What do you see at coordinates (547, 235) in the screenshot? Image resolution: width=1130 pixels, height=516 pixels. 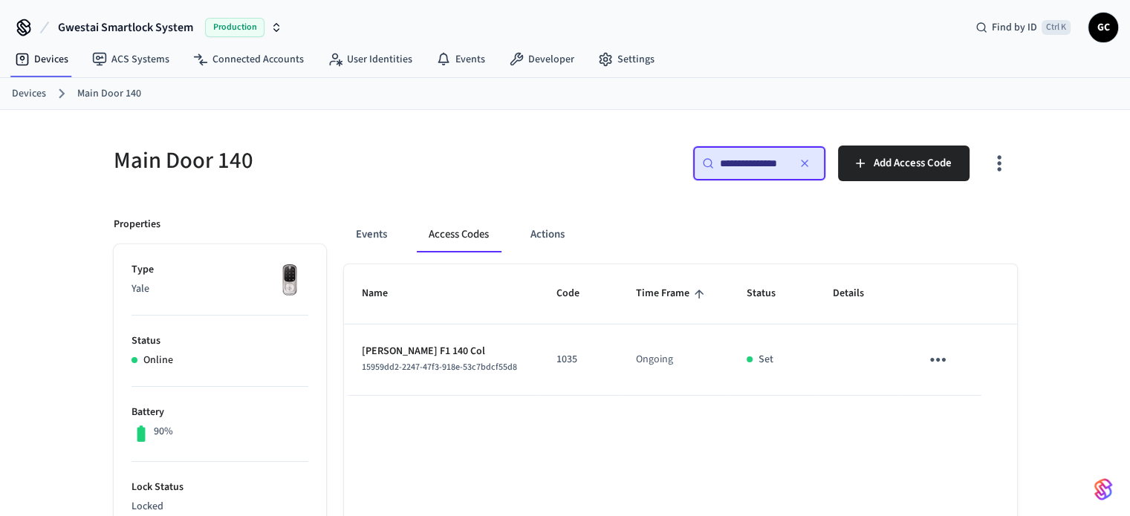 I see `button: Actions` at bounding box center [547, 235].